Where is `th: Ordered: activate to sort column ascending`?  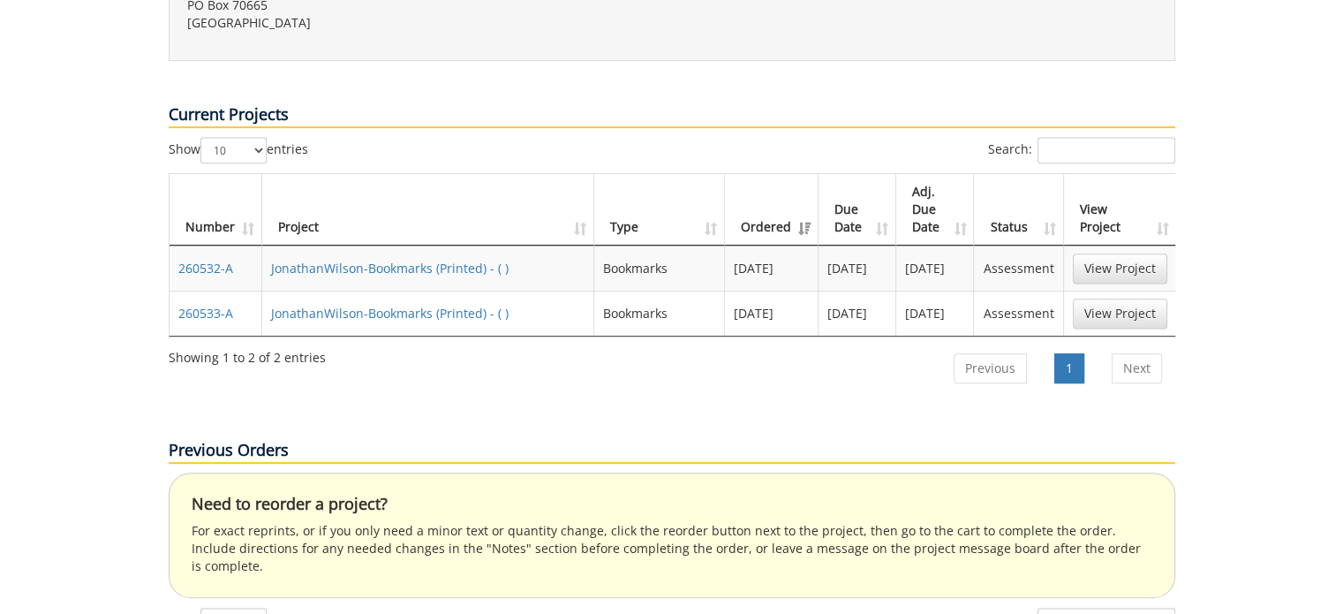
th: Ordered: activate to sort column ascending is located at coordinates (772, 209).